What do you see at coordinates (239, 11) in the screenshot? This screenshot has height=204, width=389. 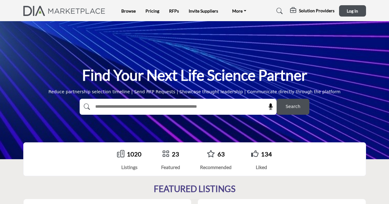 I see `a: More` at bounding box center [239, 11].